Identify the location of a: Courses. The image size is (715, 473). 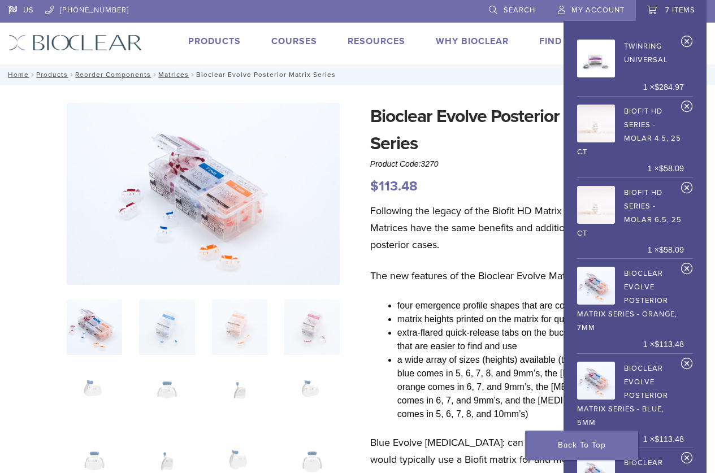
(294, 41).